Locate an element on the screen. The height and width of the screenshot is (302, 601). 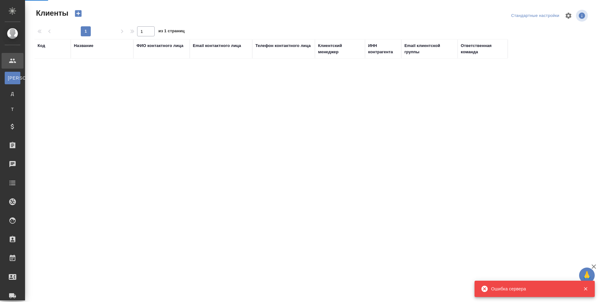
div: Ошибка сервера is located at coordinates (532, 289).